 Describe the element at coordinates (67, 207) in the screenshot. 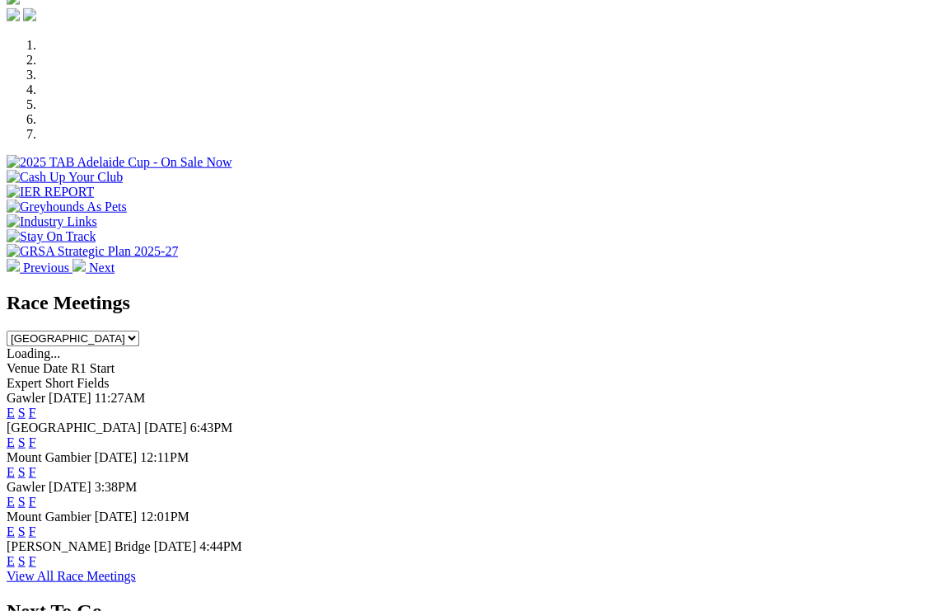

I see `img: Greyhounds As Pets` at that location.